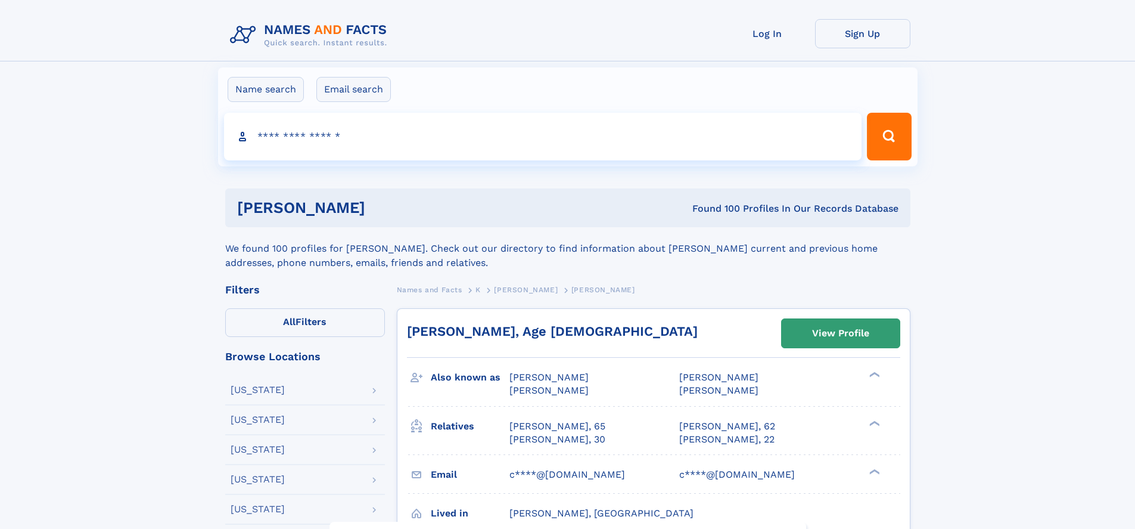 This screenshot has height=529, width=1135. What do you see at coordinates (353, 89) in the screenshot?
I see `label: Email search` at bounding box center [353, 89].